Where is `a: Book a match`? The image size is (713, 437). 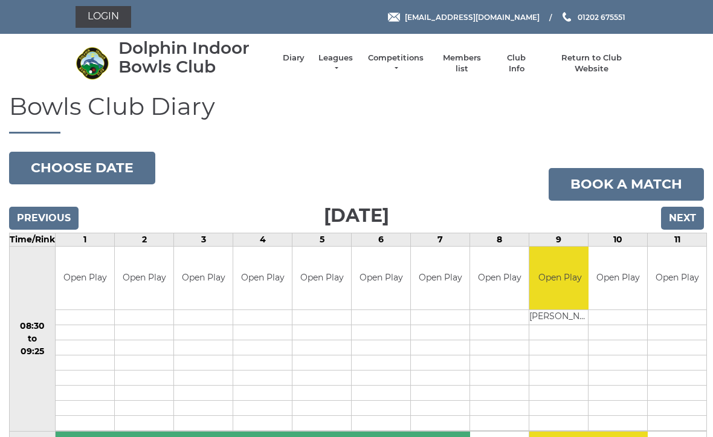 a: Book a match is located at coordinates (626, 184).